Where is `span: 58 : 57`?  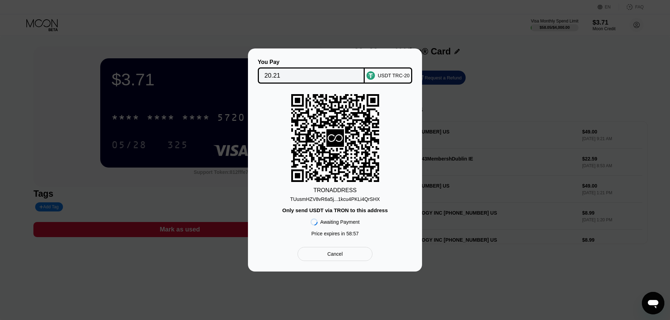 span: 58 : 57 is located at coordinates (352, 234).